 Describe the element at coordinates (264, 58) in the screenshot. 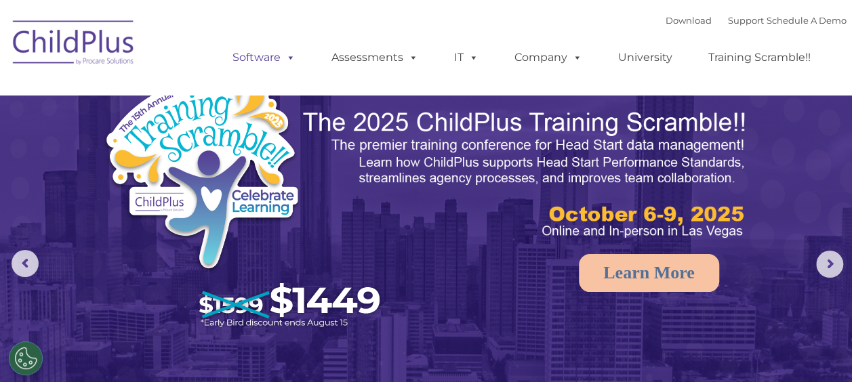

I see `a: Software` at that location.